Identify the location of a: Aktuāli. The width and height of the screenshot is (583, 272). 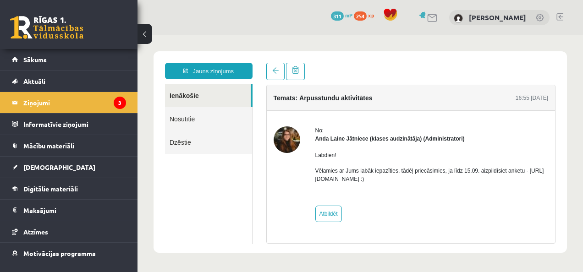
(69, 81).